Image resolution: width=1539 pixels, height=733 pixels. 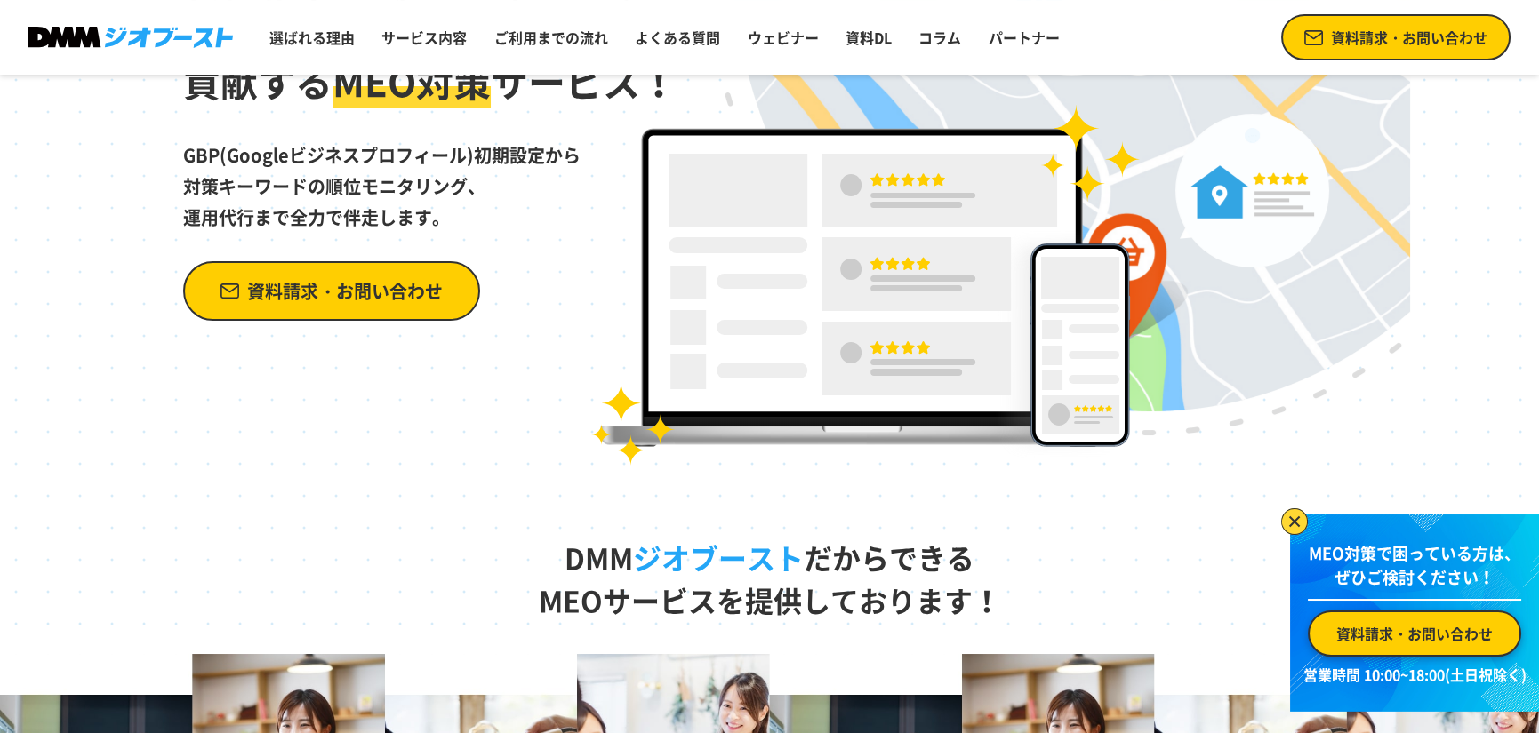 What do you see at coordinates (312, 37) in the screenshot?
I see `a: 選ばれる理由` at bounding box center [312, 37].